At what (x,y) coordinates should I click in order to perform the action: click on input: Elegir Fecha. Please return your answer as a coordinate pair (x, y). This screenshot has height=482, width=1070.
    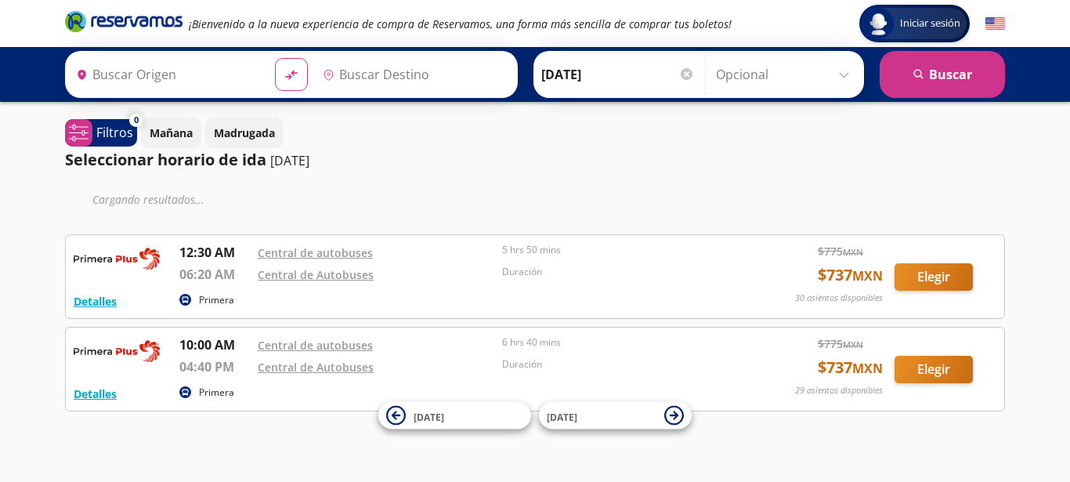
    Looking at the image, I should click on (618, 74).